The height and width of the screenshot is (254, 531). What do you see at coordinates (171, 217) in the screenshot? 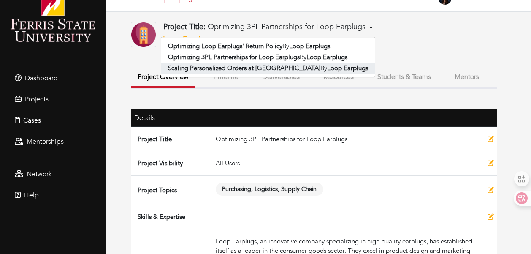
I see `td: Skills & Expertise` at bounding box center [171, 217].